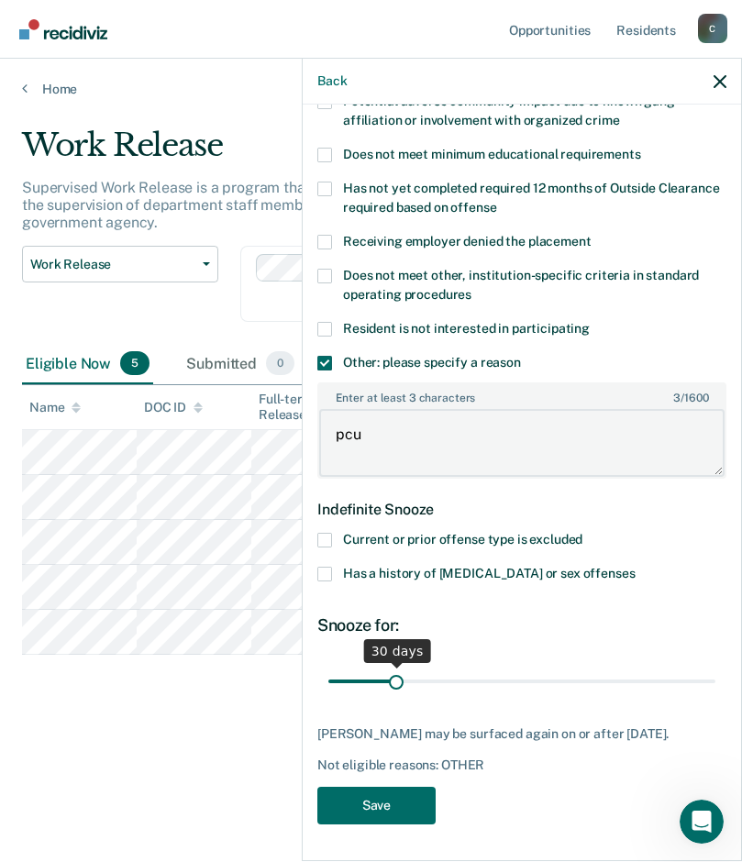 This screenshot has height=862, width=742. Describe the element at coordinates (173, 407) in the screenshot. I see `div: DOC ID` at that location.